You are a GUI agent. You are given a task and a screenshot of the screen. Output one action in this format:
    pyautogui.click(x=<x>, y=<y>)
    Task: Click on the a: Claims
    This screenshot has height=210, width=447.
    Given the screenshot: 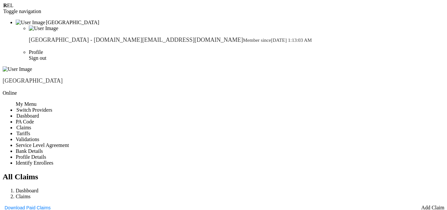 What is the action you would take?
    pyautogui.click(x=23, y=128)
    